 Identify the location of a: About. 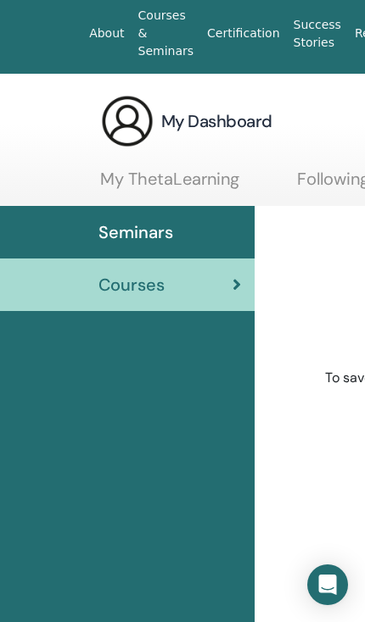
(106, 33).